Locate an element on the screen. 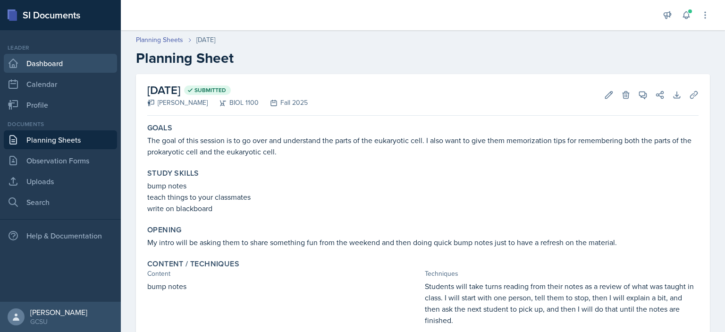 Image resolution: width=725 pixels, height=332 pixels. div: GCSU is located at coordinates (59, 321).